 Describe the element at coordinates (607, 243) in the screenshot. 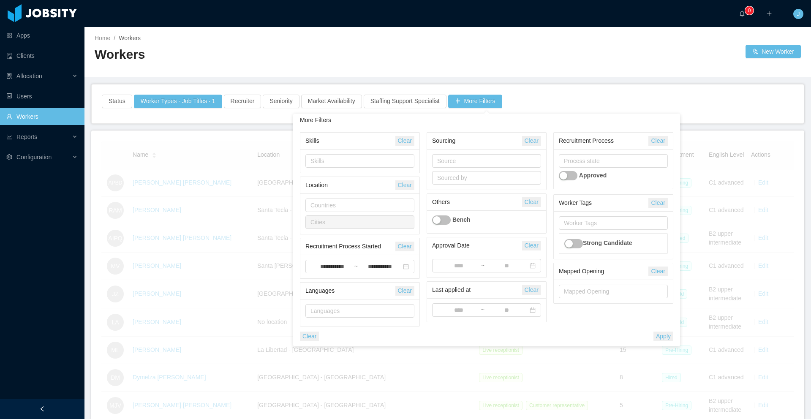

I see `strong: Strong Candidate` at that location.